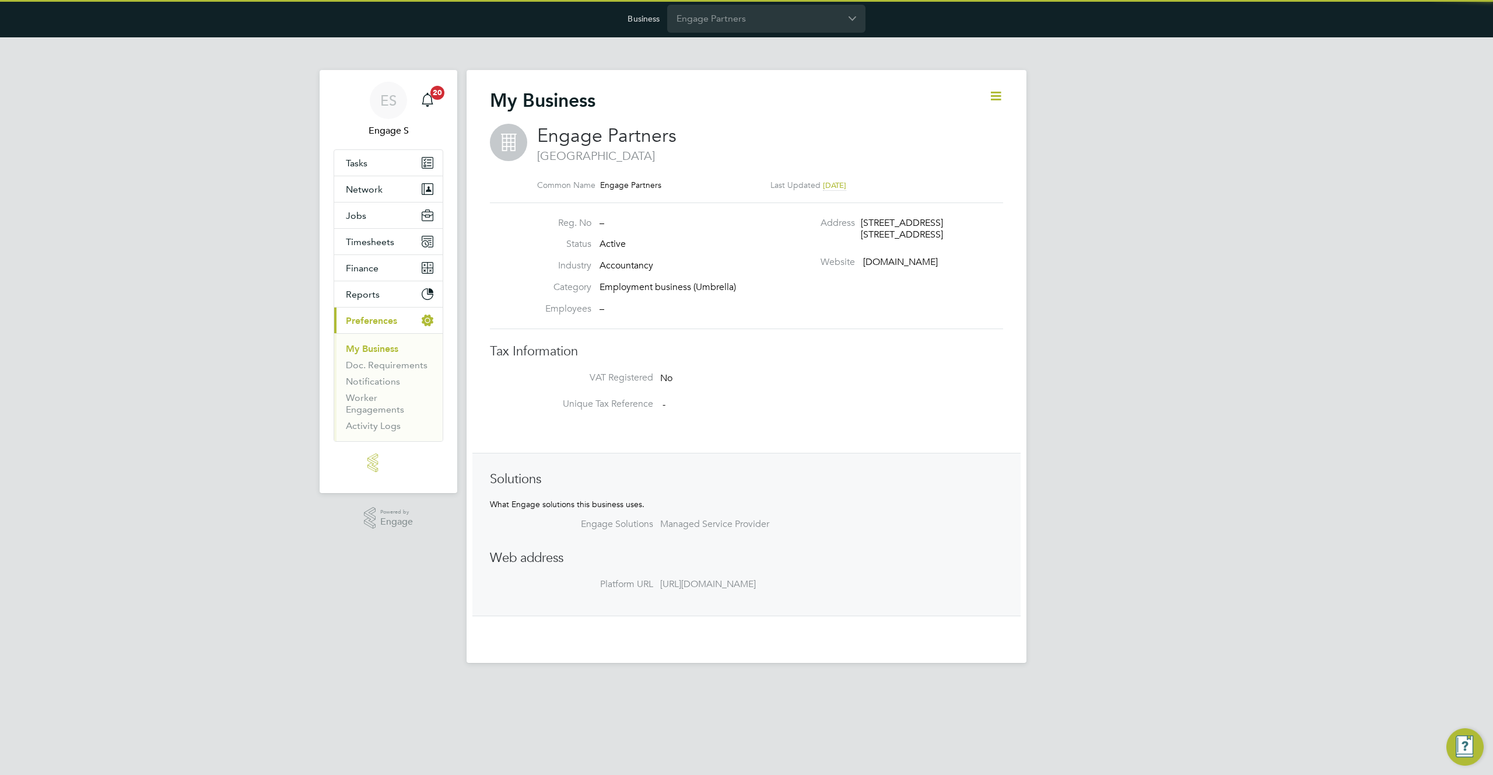 This screenshot has width=1493, height=775. What do you see at coordinates (559, 244) in the screenshot?
I see `label: Status` at bounding box center [559, 244].